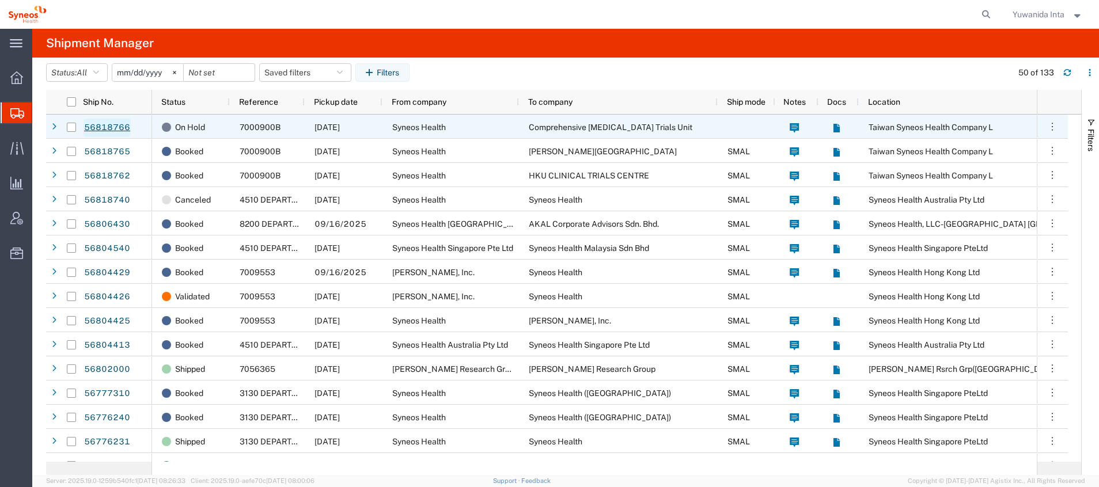 The height and width of the screenshot is (487, 1099). I want to click on a: Support, so click(507, 481).